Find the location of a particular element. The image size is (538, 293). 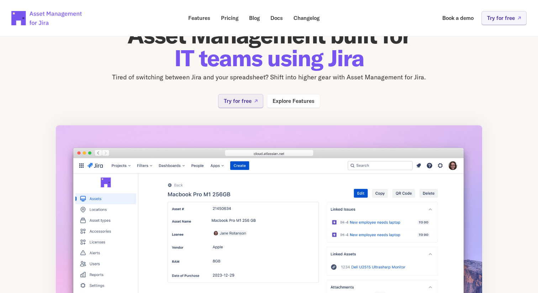

h1: Asset Management built for is located at coordinates (269, 47).